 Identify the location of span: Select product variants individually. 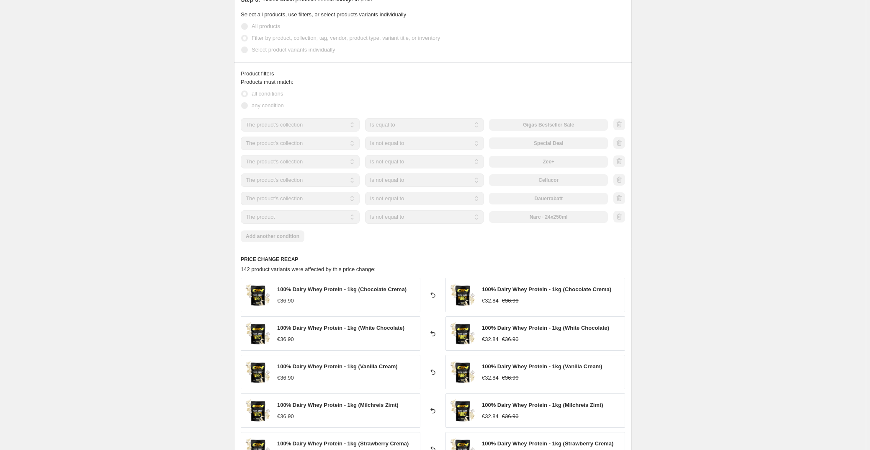
(293, 49).